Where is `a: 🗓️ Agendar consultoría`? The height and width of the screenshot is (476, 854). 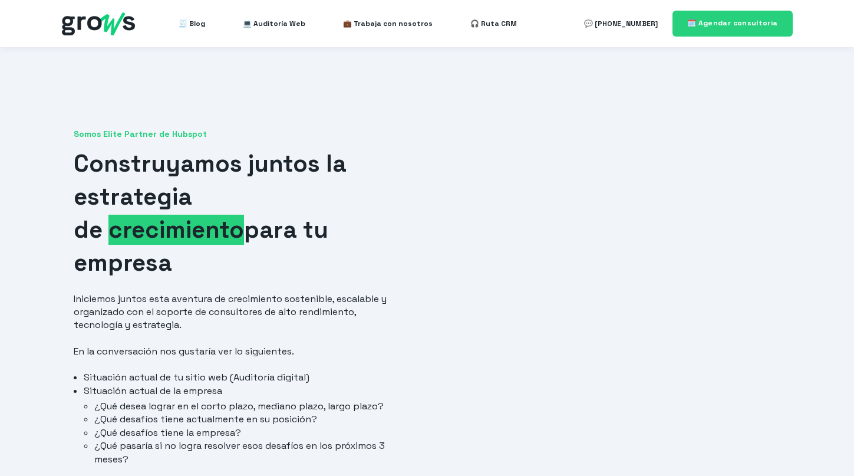
a: 🗓️ Agendar consultoría is located at coordinates (733, 23).